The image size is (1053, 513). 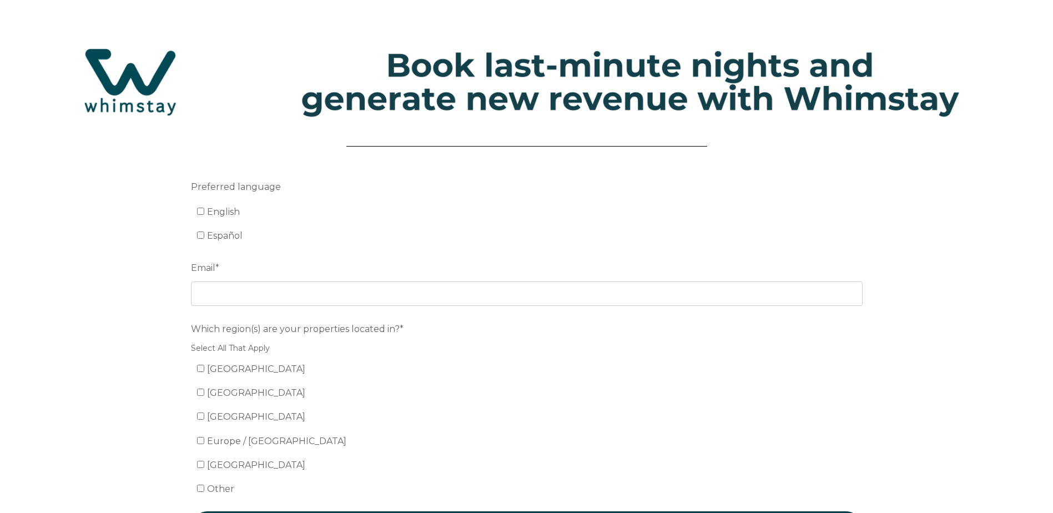 What do you see at coordinates (223, 211) in the screenshot?
I see `span: English` at bounding box center [223, 211].